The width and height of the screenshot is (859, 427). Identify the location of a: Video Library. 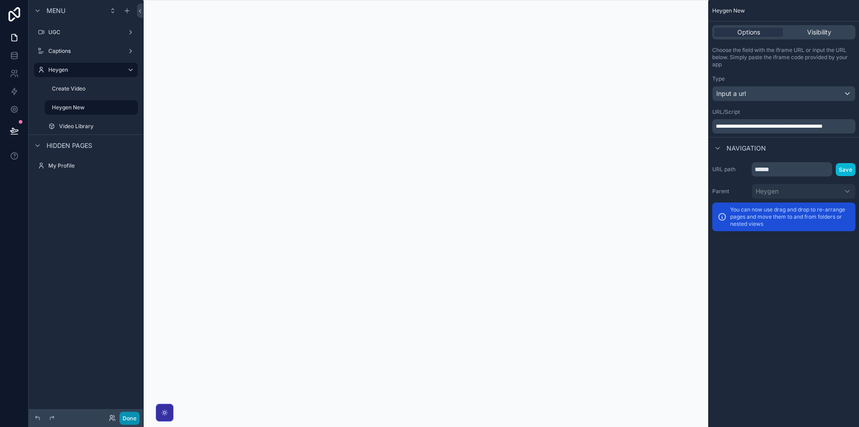
(91, 126).